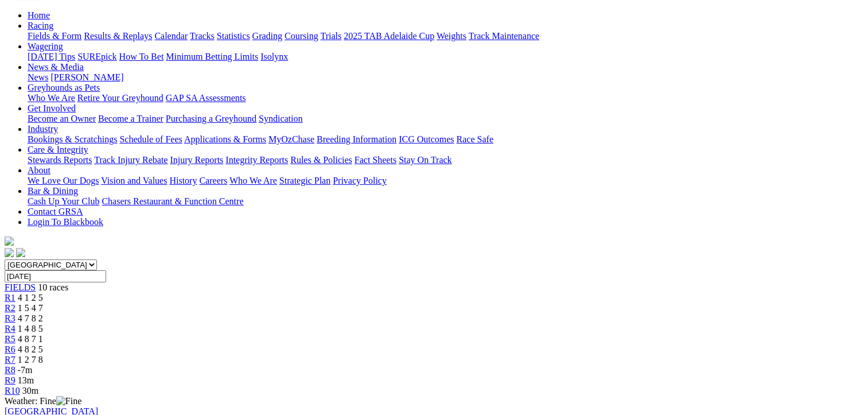  What do you see at coordinates (389, 36) in the screenshot?
I see `a: 2025 TAB Adelaide Cup` at bounding box center [389, 36].